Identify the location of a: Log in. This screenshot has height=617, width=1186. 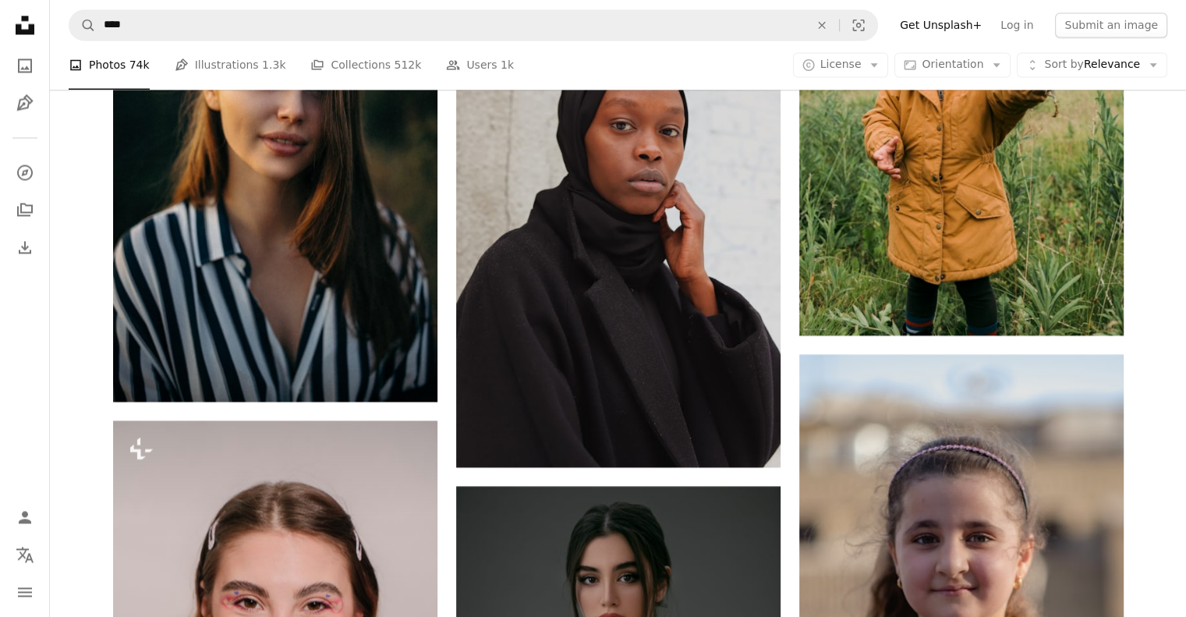
(1017, 25).